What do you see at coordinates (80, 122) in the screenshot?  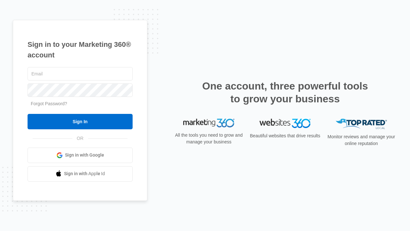 I see `input: Sign In` at bounding box center [80, 122].